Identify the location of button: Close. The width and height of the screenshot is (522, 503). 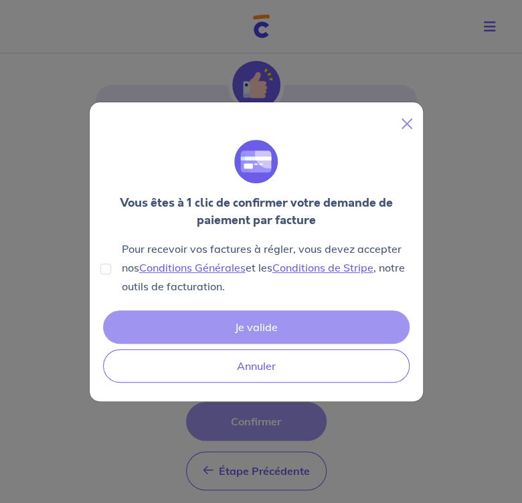
(407, 124).